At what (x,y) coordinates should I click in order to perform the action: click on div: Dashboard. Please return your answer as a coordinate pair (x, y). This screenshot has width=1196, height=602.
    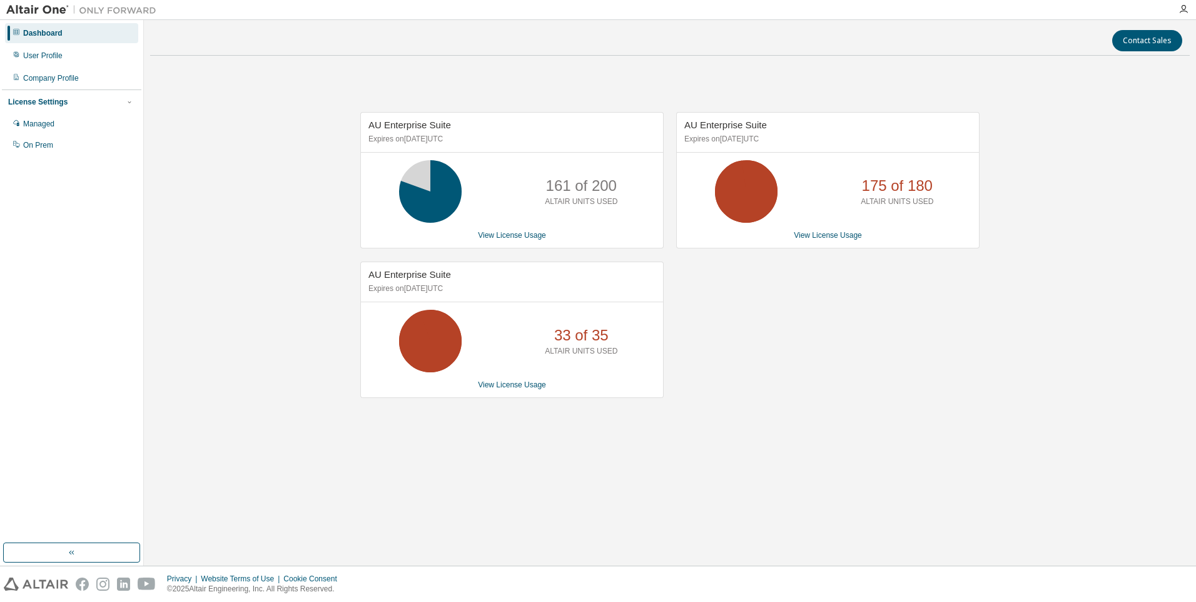
    Looking at the image, I should click on (43, 33).